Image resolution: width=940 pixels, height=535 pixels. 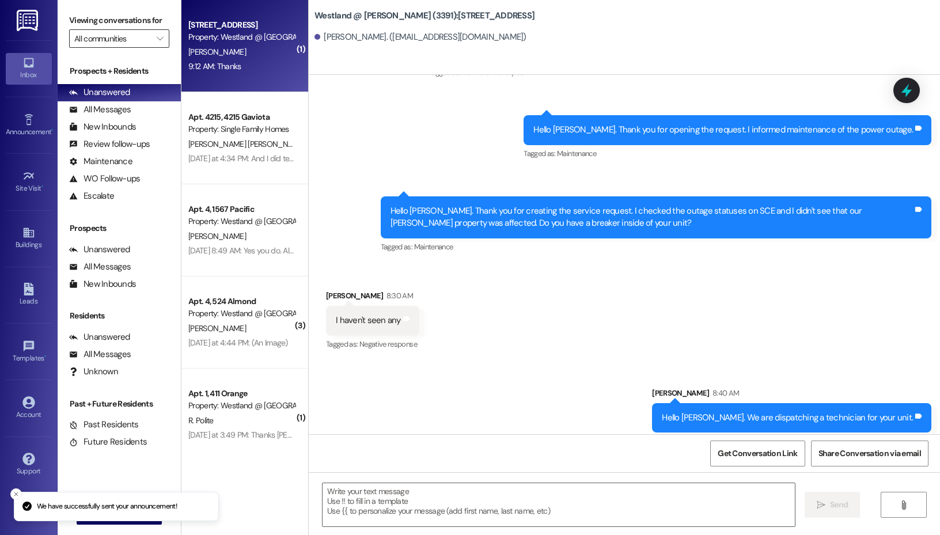 I want to click on span: Share Conversation via email, so click(x=870, y=453).